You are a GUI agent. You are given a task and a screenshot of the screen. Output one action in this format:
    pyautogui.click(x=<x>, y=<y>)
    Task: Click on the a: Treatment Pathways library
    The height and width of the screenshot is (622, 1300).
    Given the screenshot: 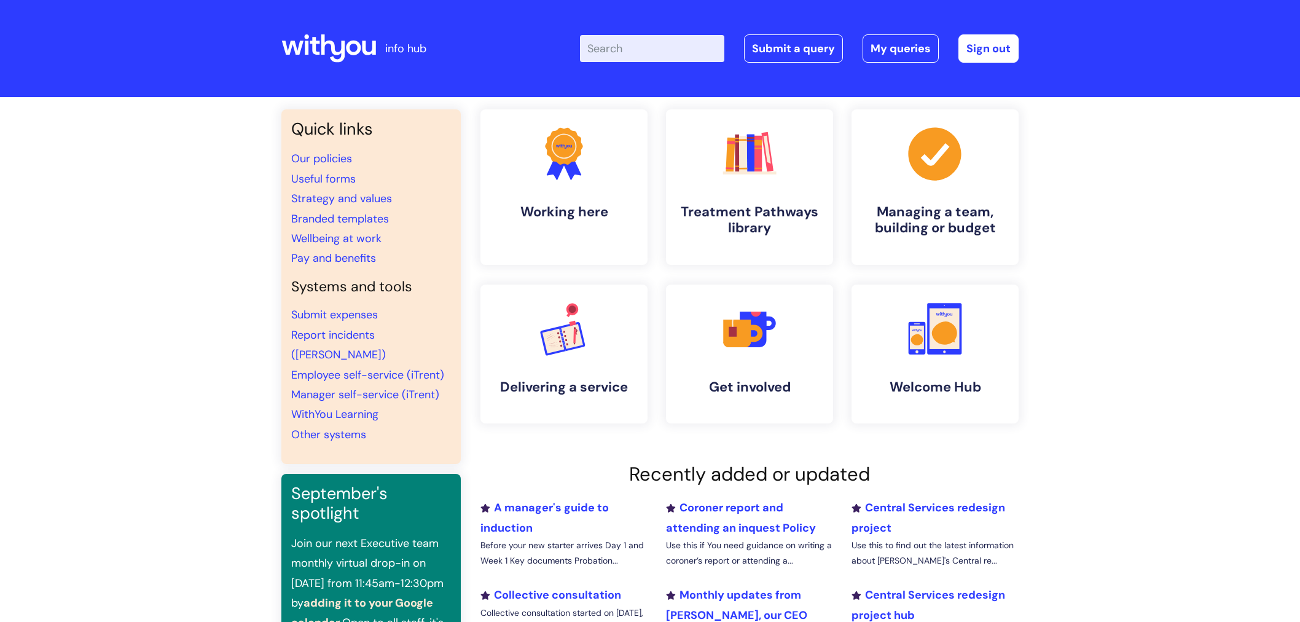 What is the action you would take?
    pyautogui.click(x=749, y=187)
    